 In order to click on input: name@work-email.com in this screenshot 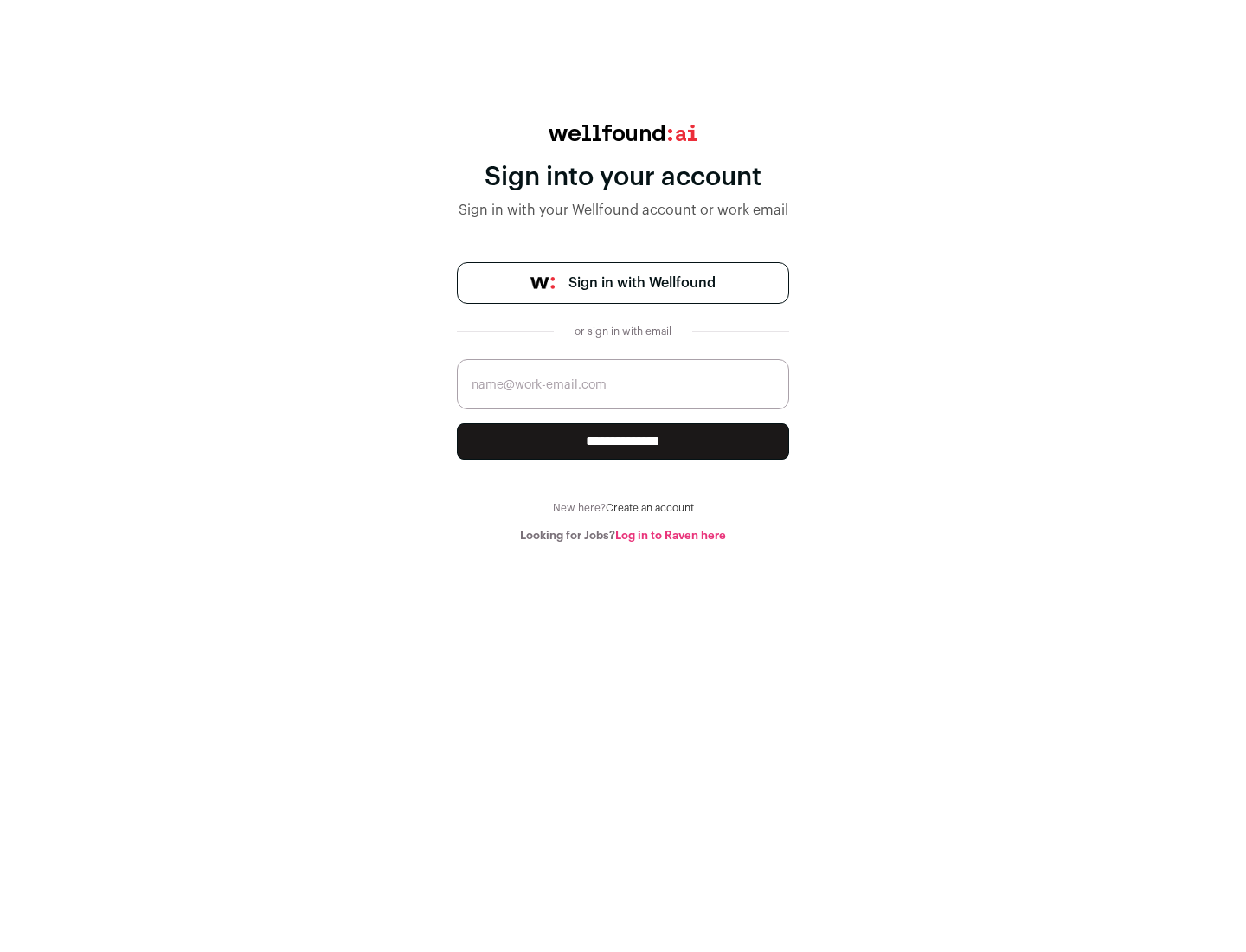, I will do `click(623, 384)`.